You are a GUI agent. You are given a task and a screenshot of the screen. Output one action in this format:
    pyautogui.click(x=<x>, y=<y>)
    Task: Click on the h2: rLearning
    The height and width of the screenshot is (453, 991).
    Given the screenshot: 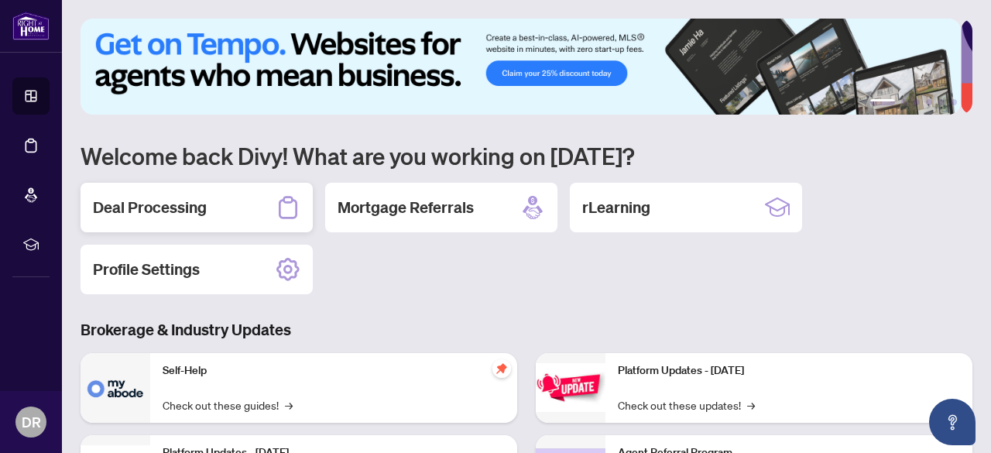 What is the action you would take?
    pyautogui.click(x=616, y=207)
    